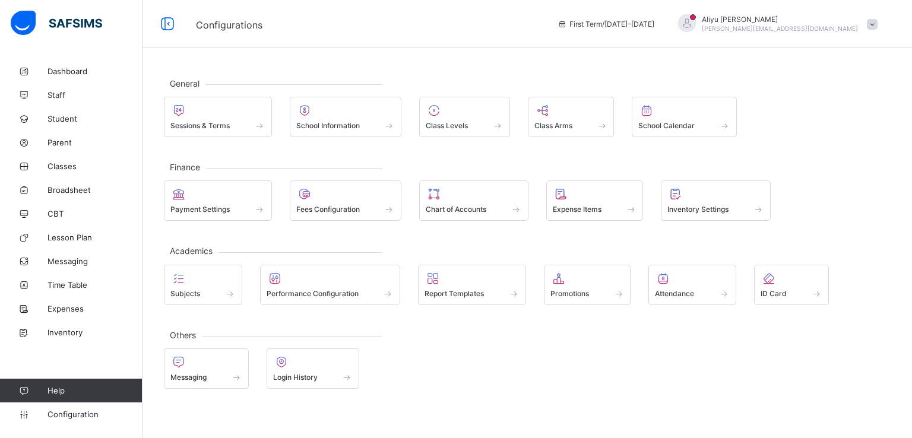  What do you see at coordinates (94, 415) in the screenshot?
I see `span: Configuration` at bounding box center [94, 415].